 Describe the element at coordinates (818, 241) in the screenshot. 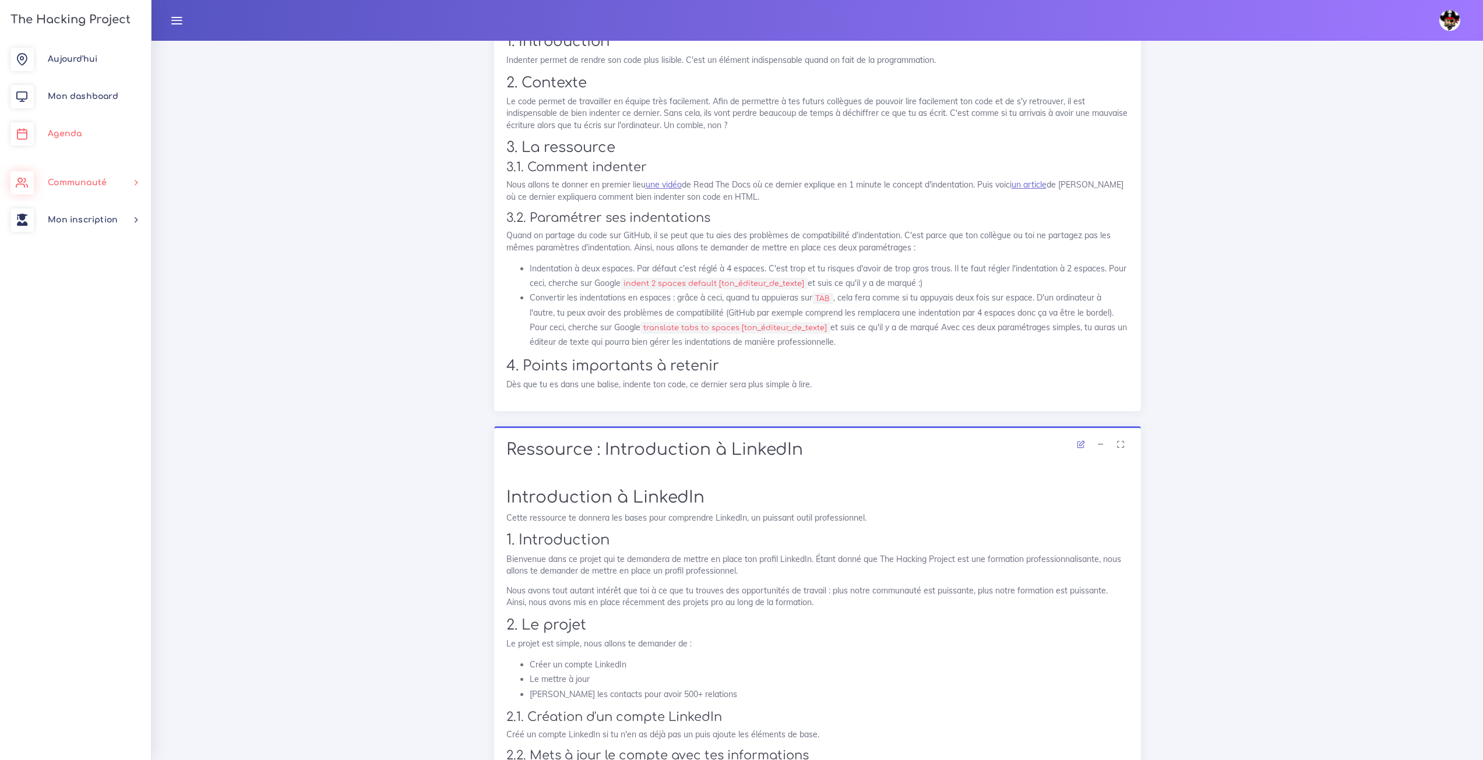

I see `p: Quand on partage du code sur GitHub, il se peut que tu aies des problèmes de compatibilité d'inde...` at that location.